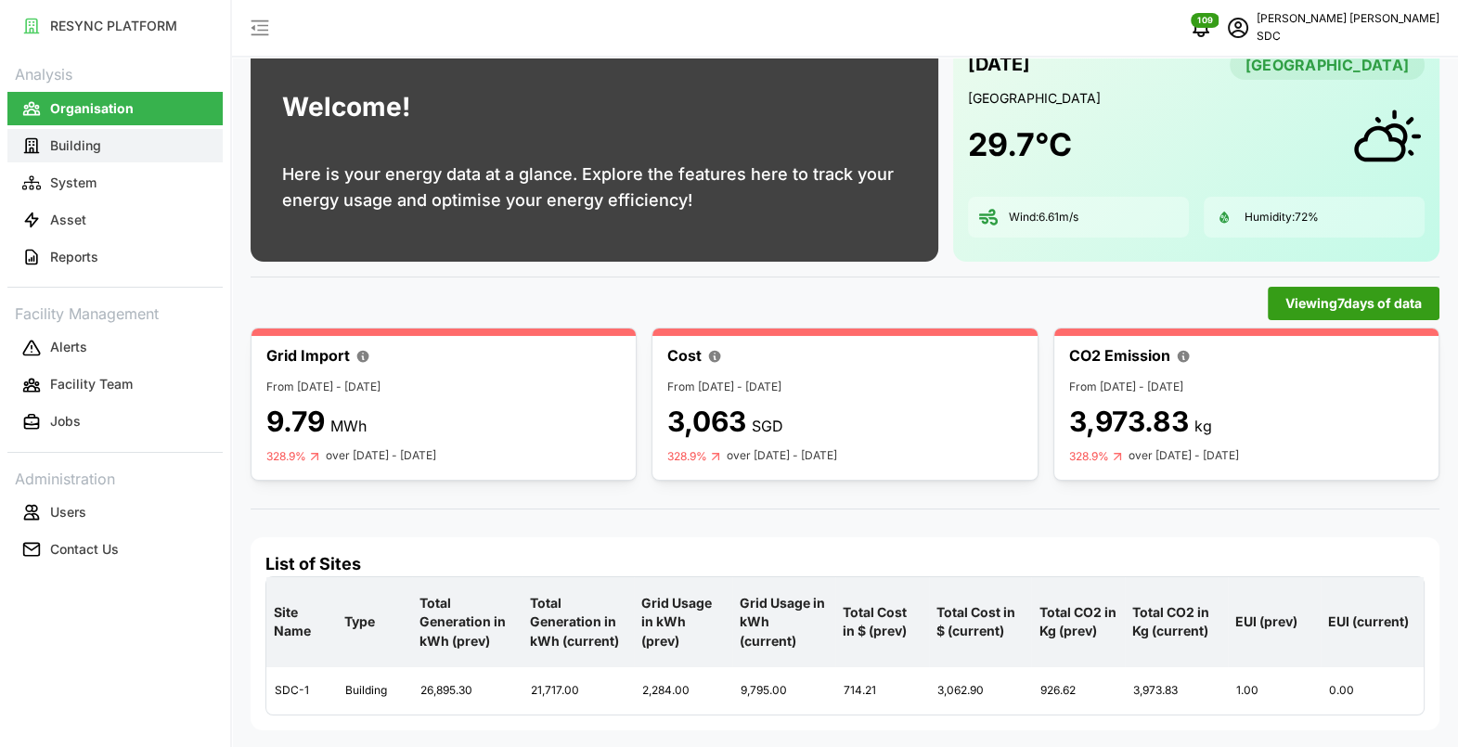 The height and width of the screenshot is (747, 1458). What do you see at coordinates (594, 188) in the screenshot?
I see `p: Here is your energy data at a glance. Explore the features here to track your energy usage and op...` at bounding box center [594, 188].